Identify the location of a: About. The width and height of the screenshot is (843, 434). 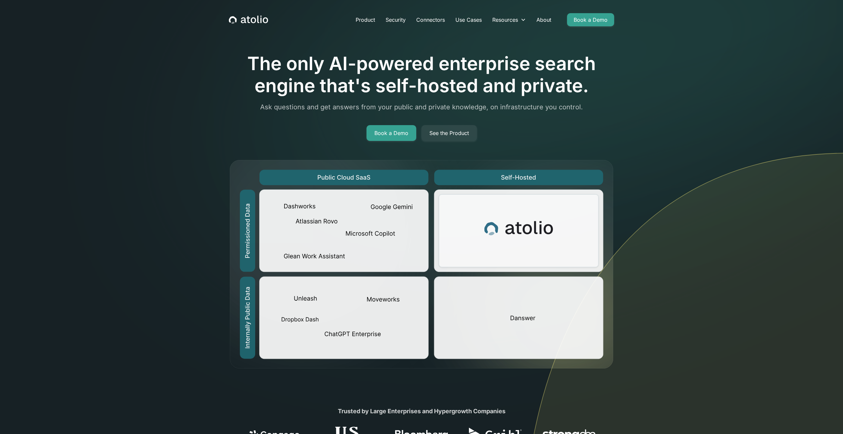
(544, 20).